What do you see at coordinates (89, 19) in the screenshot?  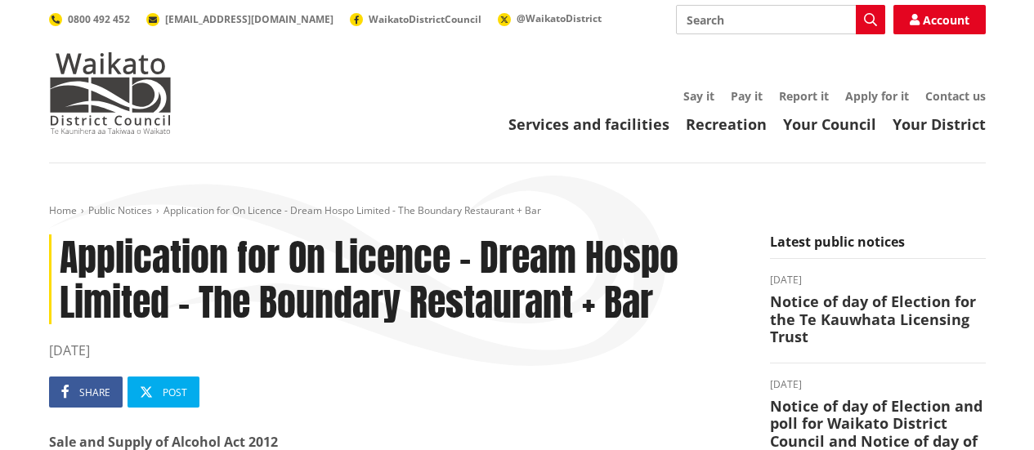 I see `a: 0800 492 452` at bounding box center [89, 19].